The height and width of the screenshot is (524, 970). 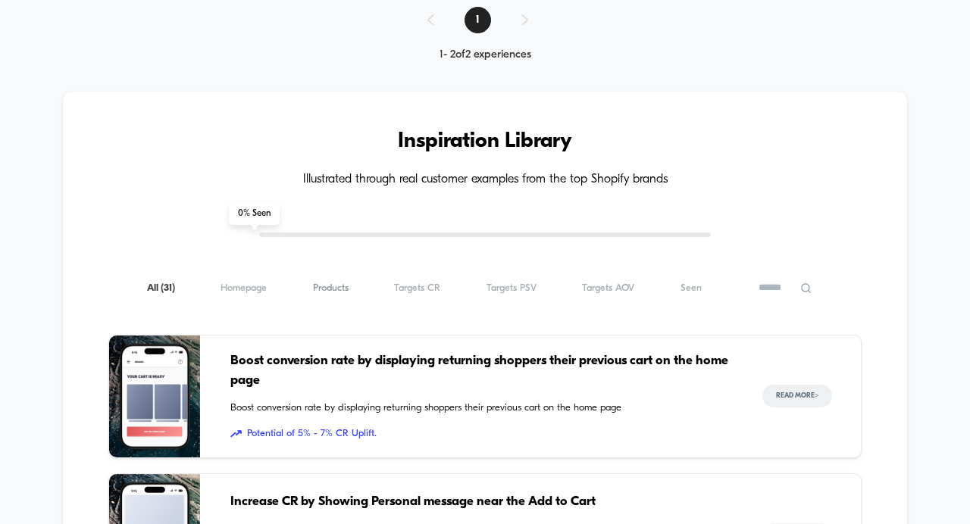 I want to click on span: Products, so click(x=330, y=288).